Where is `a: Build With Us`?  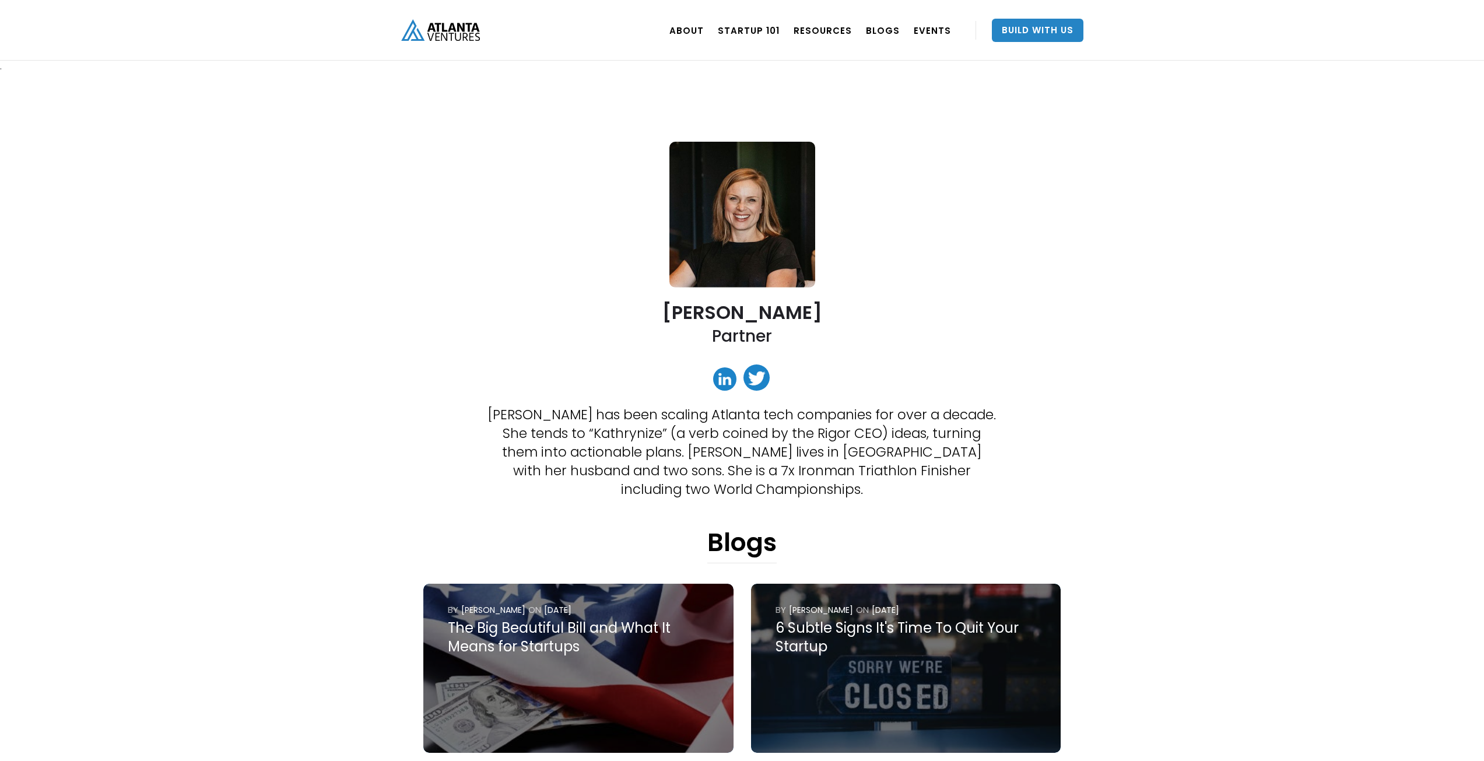 a: Build With Us is located at coordinates (1037, 30).